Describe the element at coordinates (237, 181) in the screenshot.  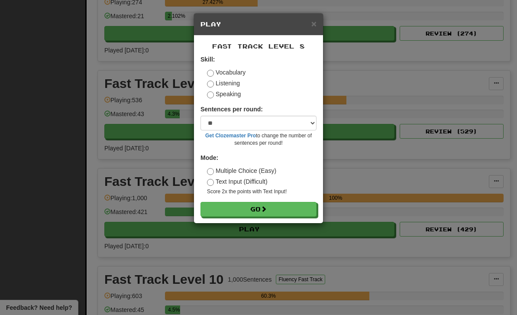
I see `label: Text Input (Difficult)` at that location.